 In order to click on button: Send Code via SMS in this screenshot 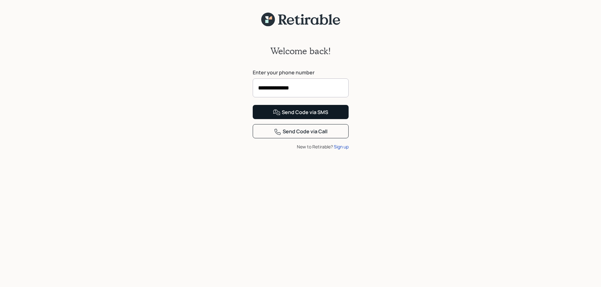, I will do `click(300, 112)`.